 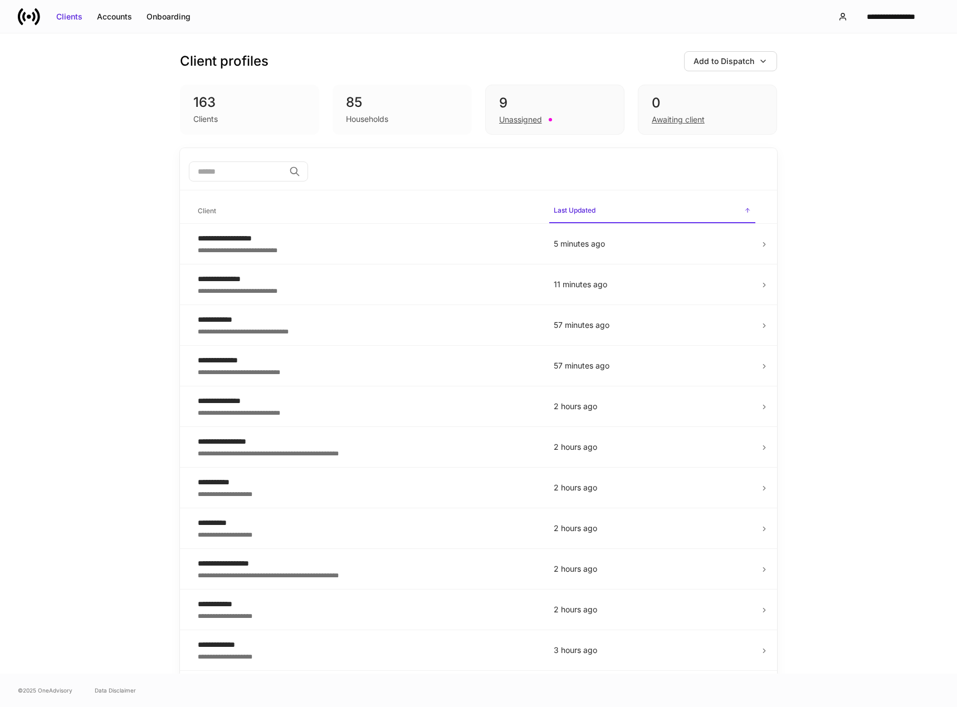 I want to click on div: 9Unassigned, so click(x=555, y=110).